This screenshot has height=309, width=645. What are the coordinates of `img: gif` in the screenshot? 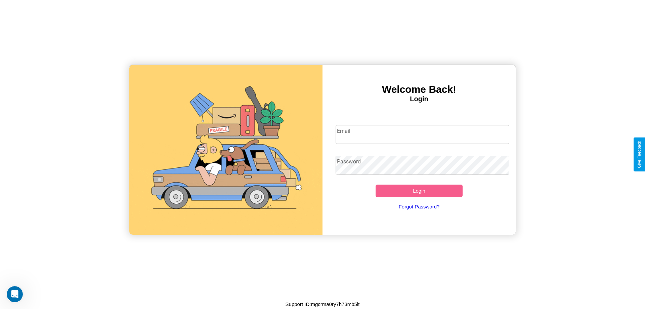 It's located at (226, 150).